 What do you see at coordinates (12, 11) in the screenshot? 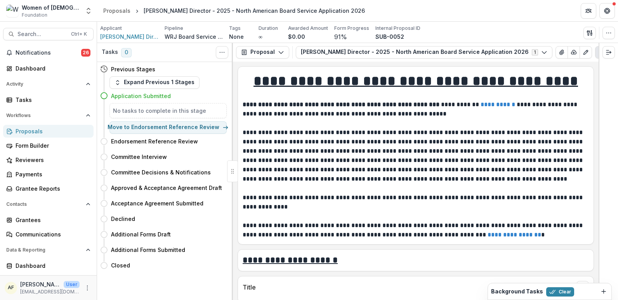
I see `img: Women of Reform Judaism` at bounding box center [12, 11].